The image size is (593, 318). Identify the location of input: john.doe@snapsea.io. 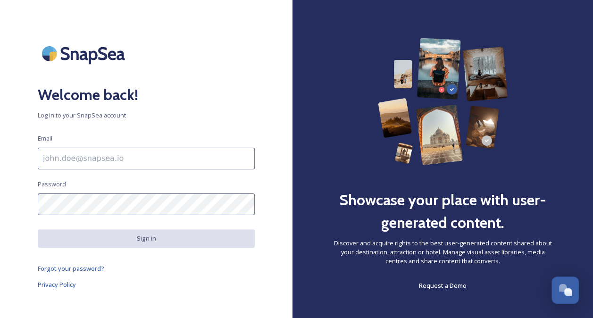
(146, 159).